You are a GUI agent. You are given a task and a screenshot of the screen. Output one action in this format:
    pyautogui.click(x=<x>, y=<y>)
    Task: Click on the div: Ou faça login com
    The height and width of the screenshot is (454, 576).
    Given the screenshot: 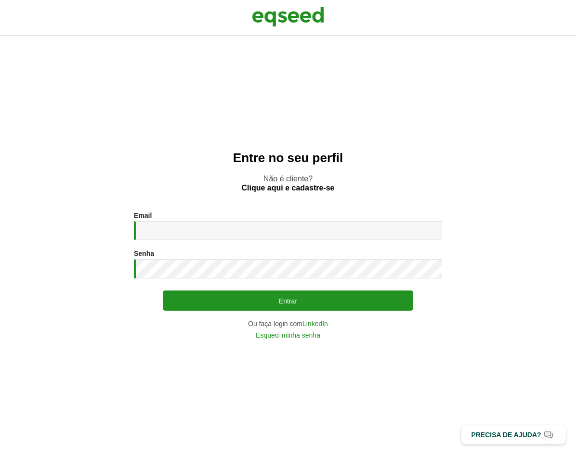 What is the action you would take?
    pyautogui.click(x=288, y=324)
    